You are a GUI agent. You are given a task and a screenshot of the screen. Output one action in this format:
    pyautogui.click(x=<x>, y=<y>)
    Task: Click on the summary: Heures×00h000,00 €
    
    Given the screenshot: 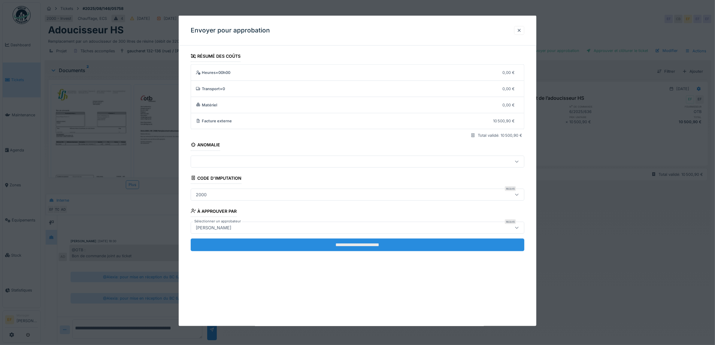 What is the action you would take?
    pyautogui.click(x=357, y=72)
    